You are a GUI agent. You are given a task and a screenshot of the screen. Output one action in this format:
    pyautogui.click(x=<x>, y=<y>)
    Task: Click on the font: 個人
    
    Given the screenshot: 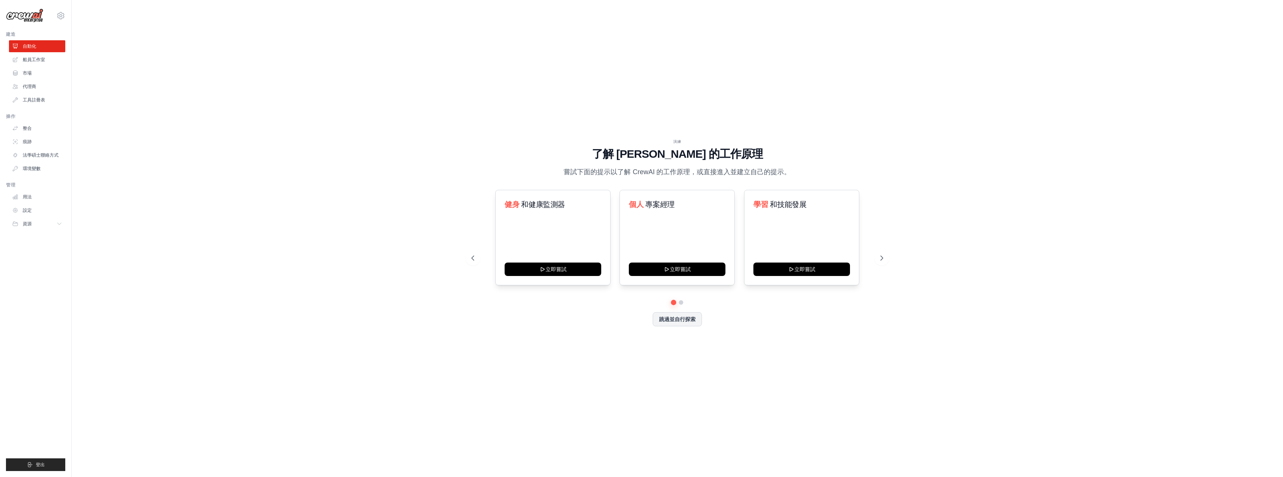 What is the action you would take?
    pyautogui.click(x=636, y=204)
    